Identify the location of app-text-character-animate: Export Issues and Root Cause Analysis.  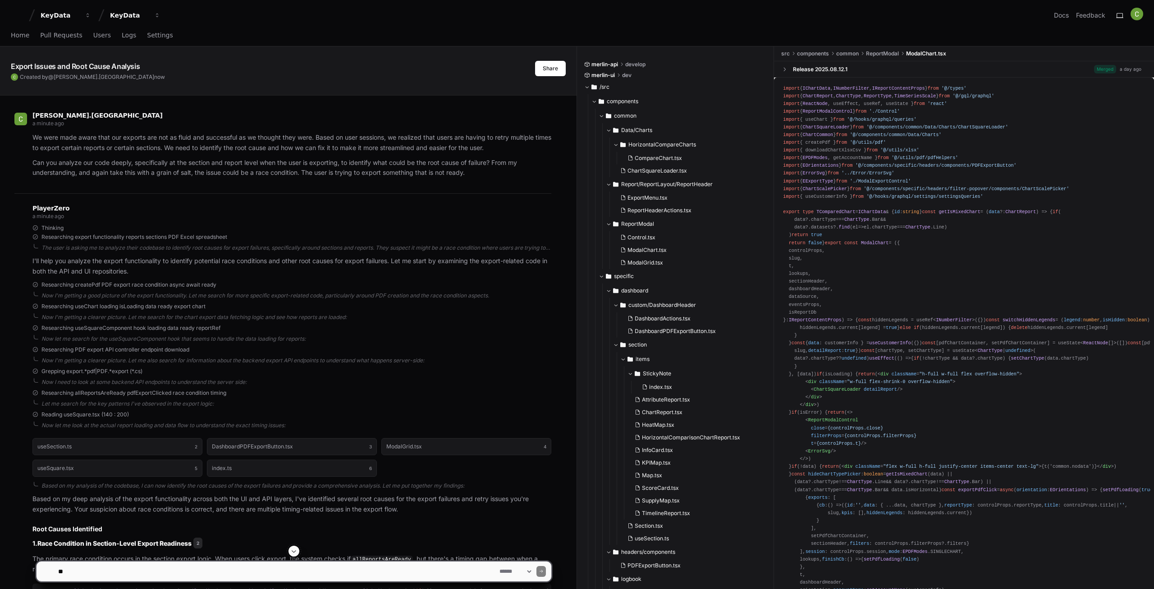
(75, 66).